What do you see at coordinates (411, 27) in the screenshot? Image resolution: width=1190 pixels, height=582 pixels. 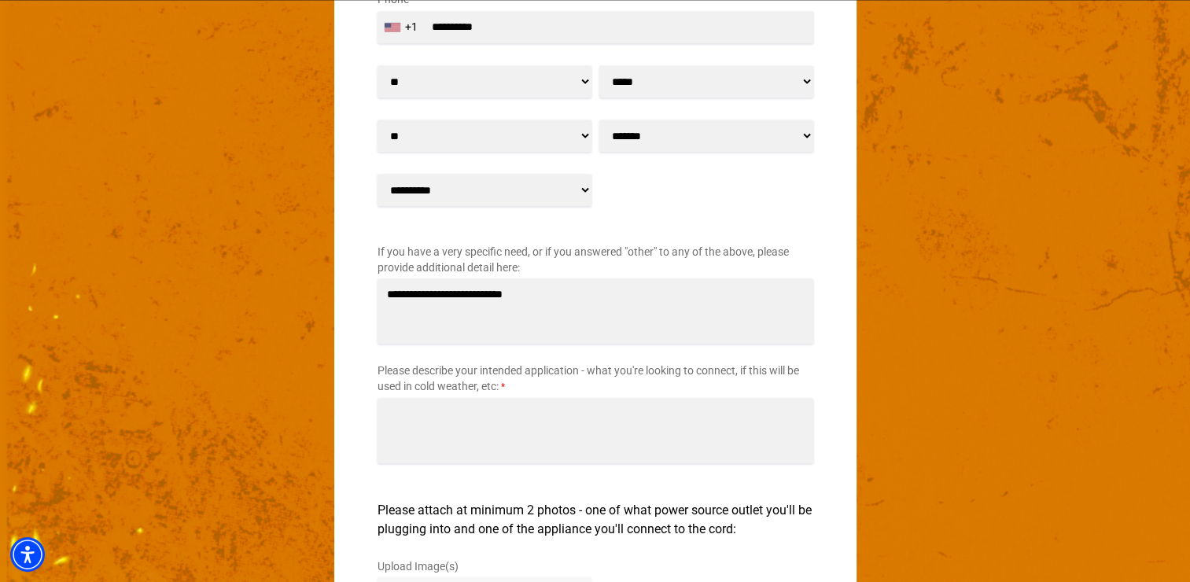 I see `div: +1` at bounding box center [411, 27].